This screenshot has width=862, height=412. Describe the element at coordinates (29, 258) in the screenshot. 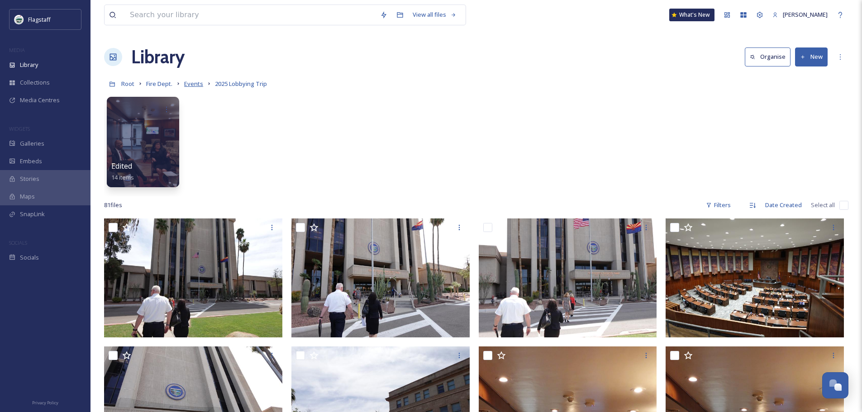

I see `span: Socials` at that location.